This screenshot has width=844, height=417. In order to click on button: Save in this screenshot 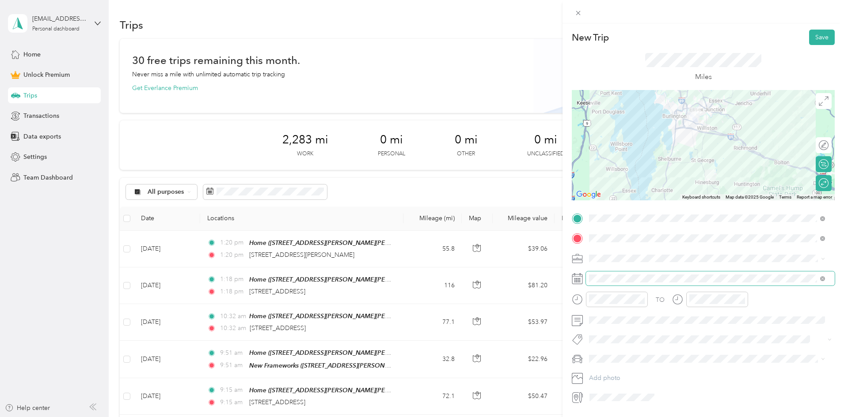, I will do `click(822, 37)`.